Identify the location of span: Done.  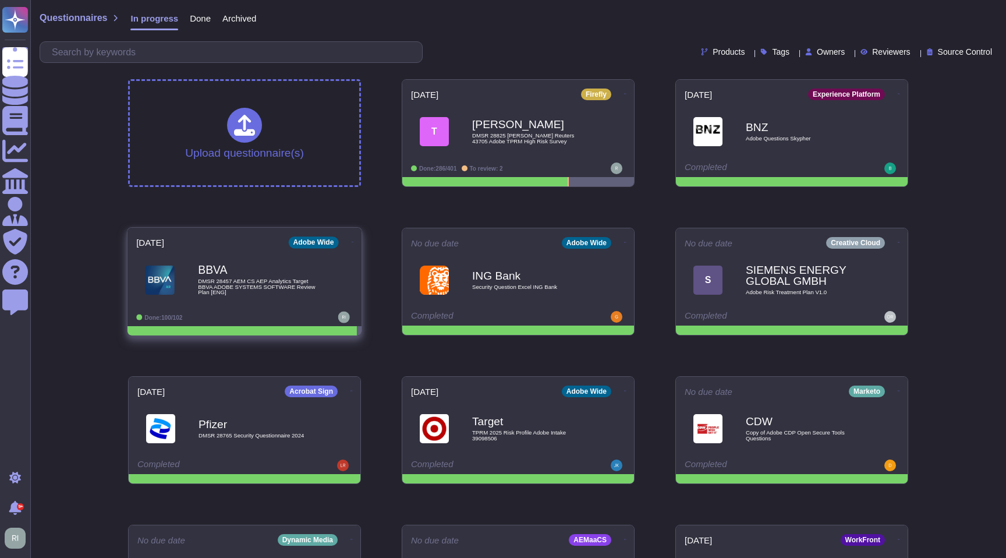
(200, 18).